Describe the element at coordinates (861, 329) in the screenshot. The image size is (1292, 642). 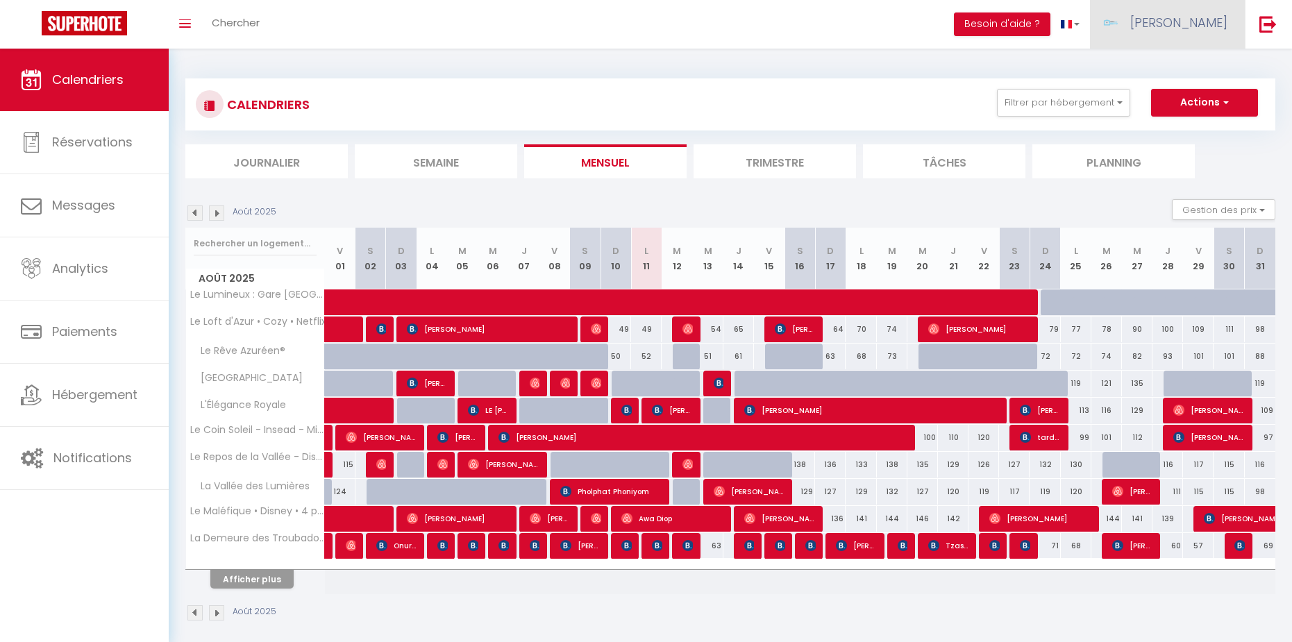
I see `div: 70` at that location.